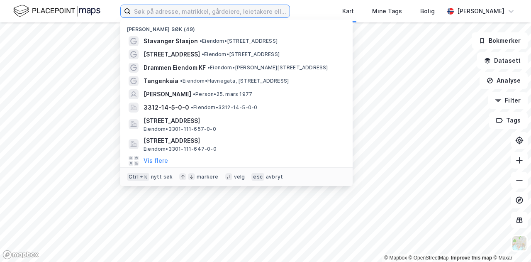 This screenshot has height=262, width=531. Describe the element at coordinates (21, 254) in the screenshot. I see `a: Mapbox homepage` at that location.